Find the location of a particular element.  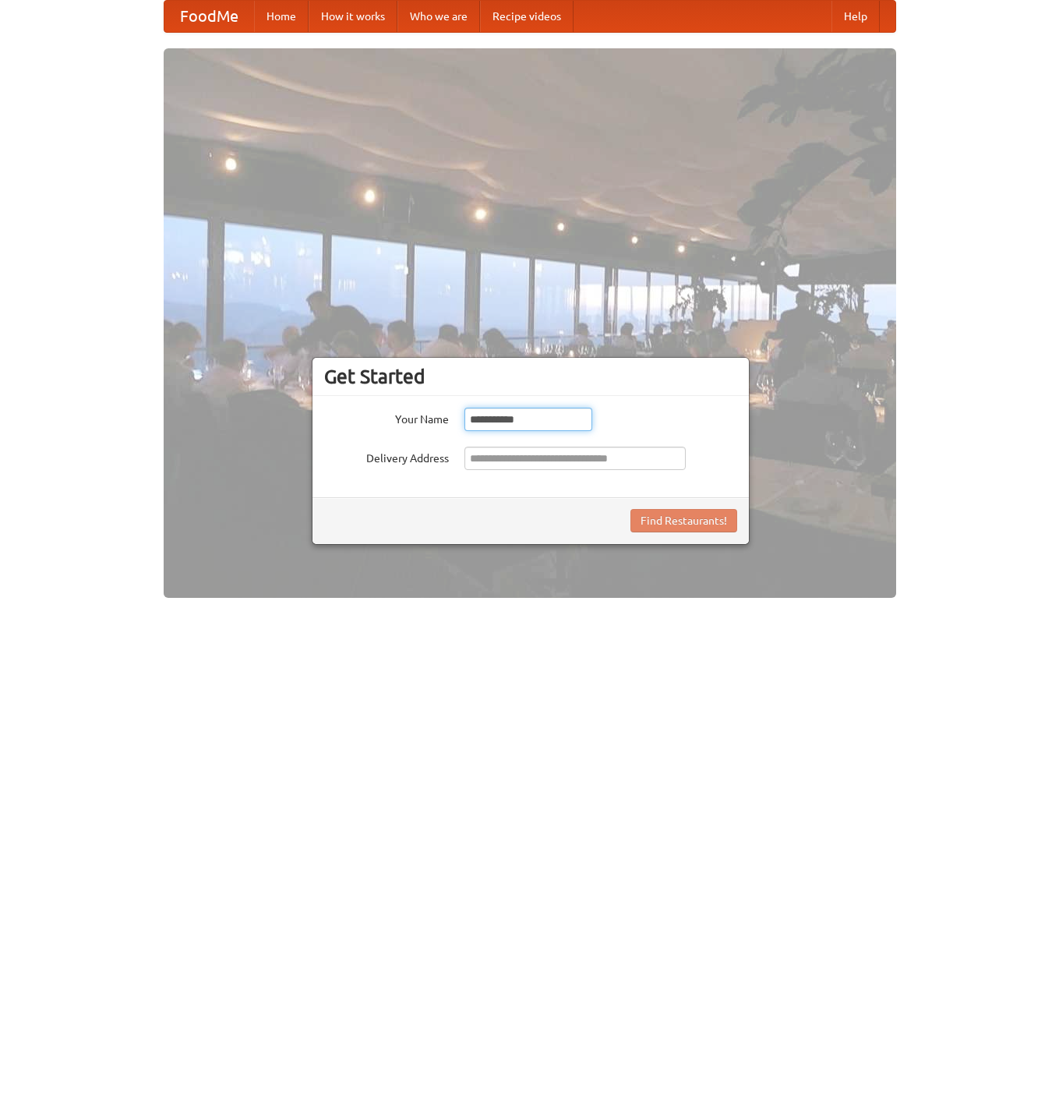

label: Your Name is located at coordinates (387, 417).